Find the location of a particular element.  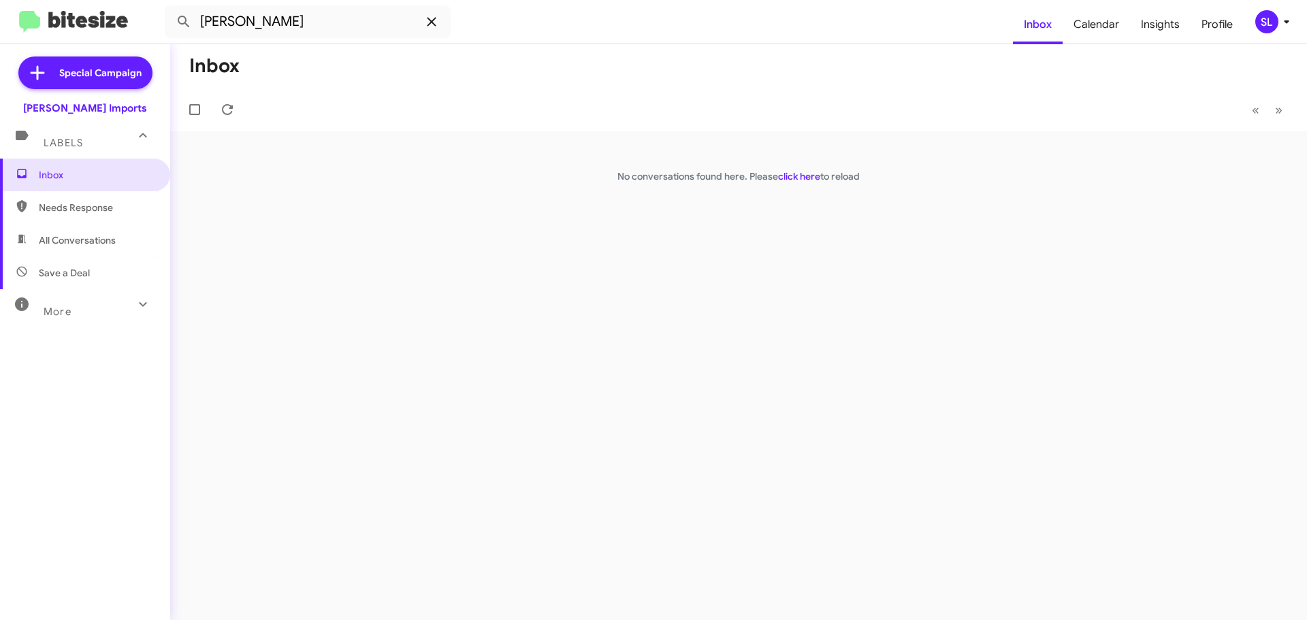

button: Next is located at coordinates (1278, 110).